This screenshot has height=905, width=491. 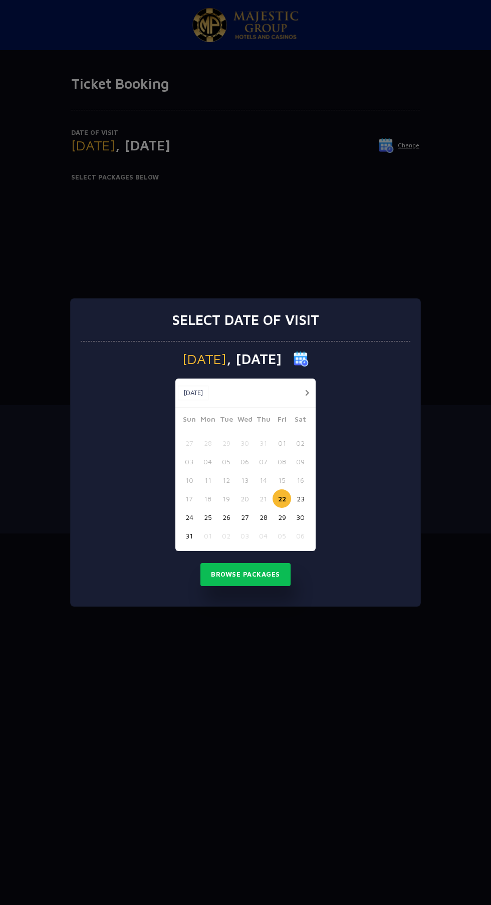 What do you see at coordinates (300, 498) in the screenshot?
I see `button: 23` at bounding box center [300, 498].